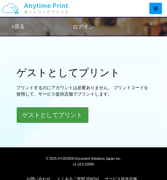  I want to click on a: 戻る, so click(18, 26).